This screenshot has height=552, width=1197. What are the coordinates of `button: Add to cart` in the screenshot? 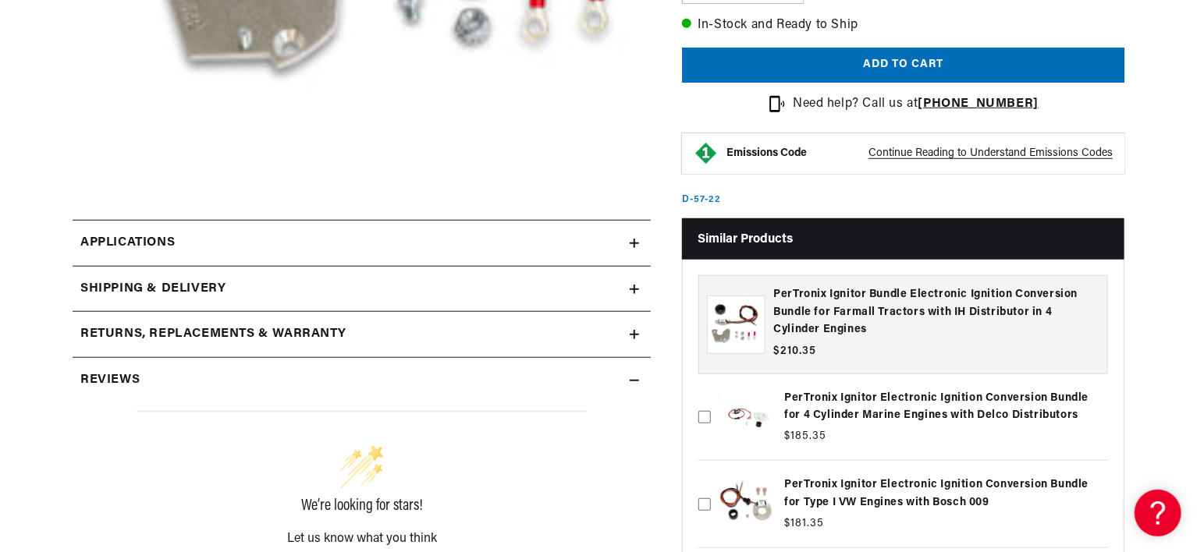 It's located at (903, 65).